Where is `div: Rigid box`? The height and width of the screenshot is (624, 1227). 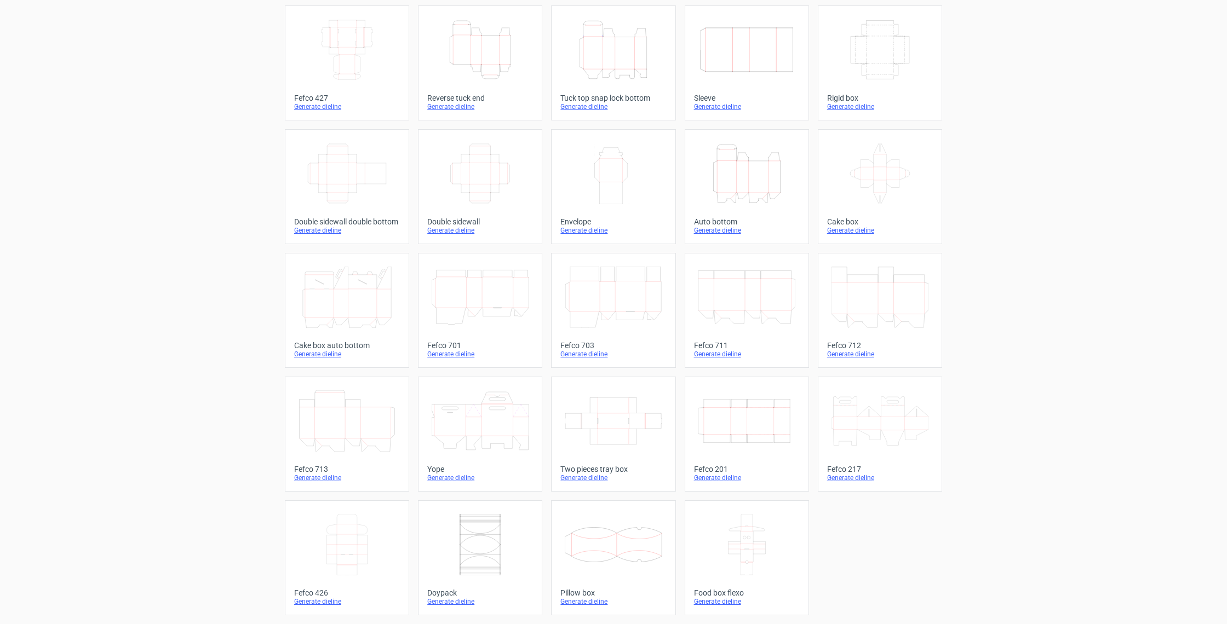 div: Rigid box is located at coordinates (880, 98).